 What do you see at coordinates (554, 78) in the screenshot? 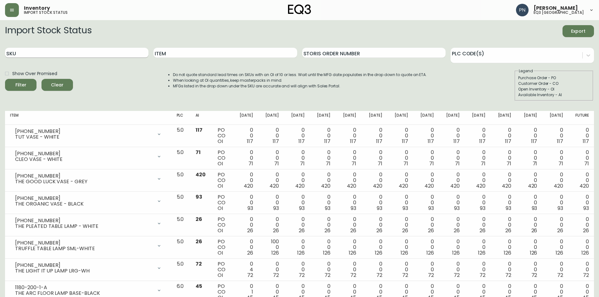
I see `div: Purchase Order - PO` at bounding box center [554, 78].